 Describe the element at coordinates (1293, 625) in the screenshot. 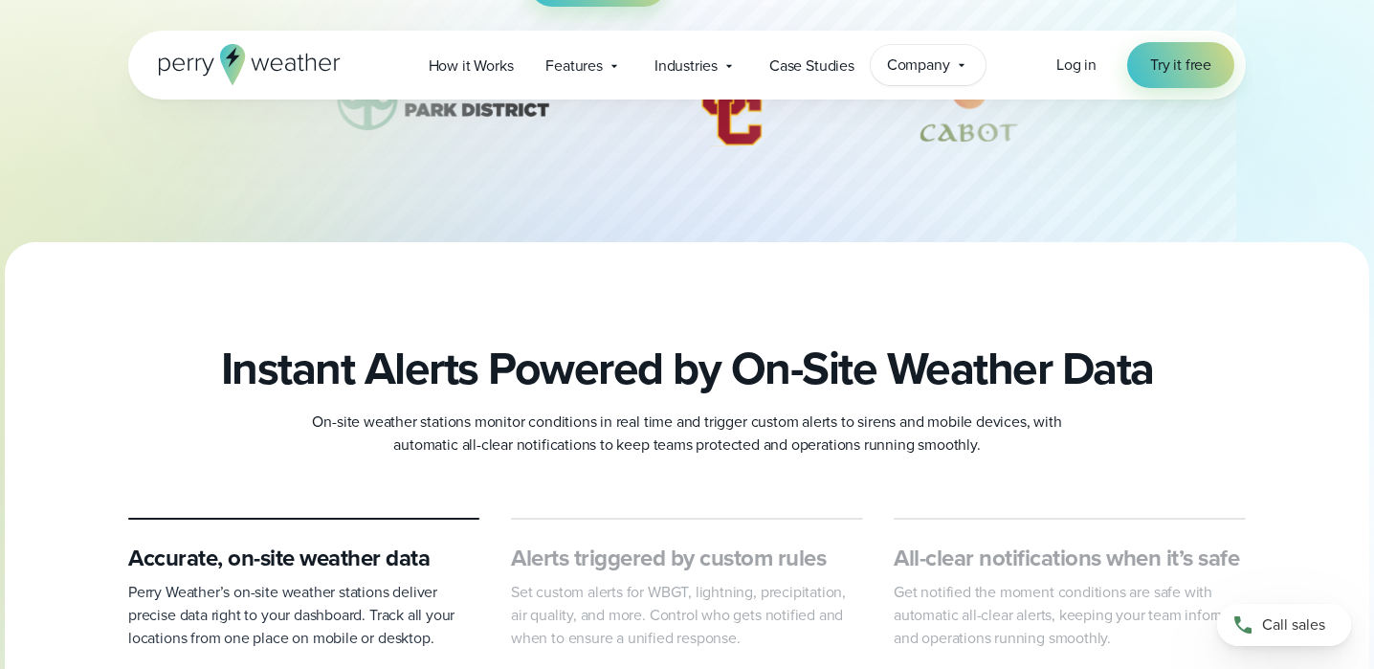

I see `span: Call sales` at that location.